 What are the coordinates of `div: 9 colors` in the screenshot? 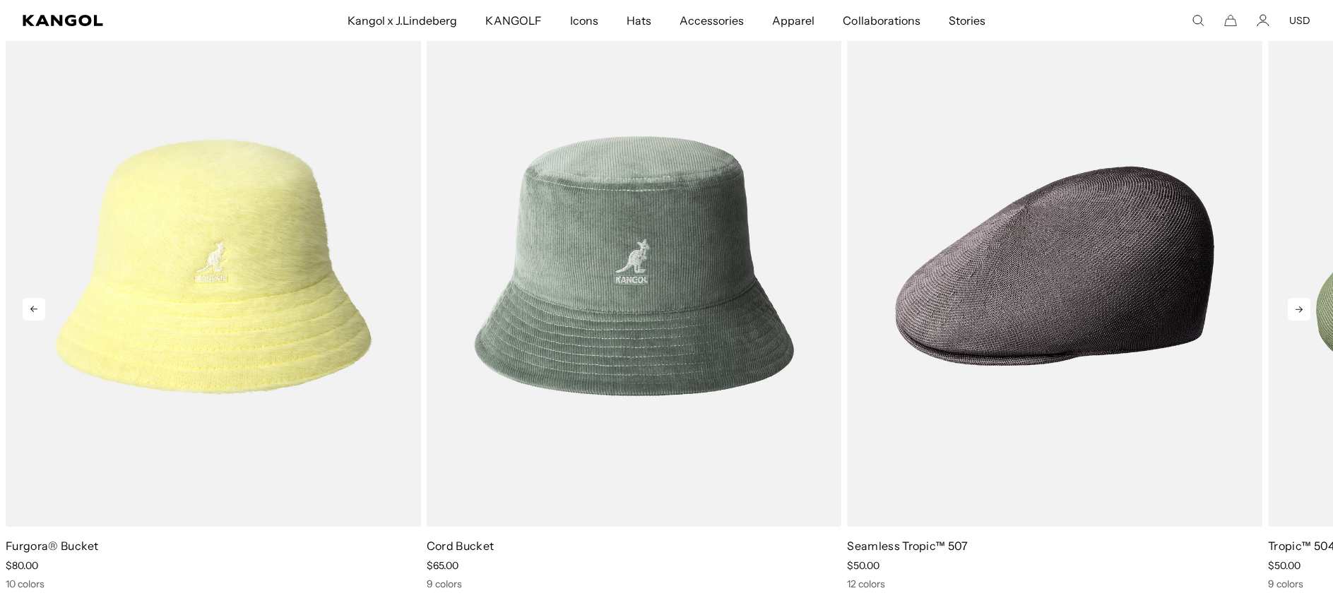 It's located at (634, 584).